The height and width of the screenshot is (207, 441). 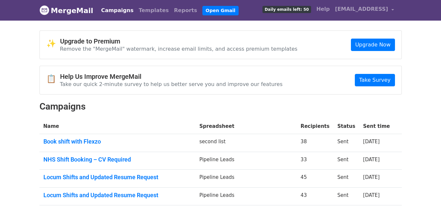 I want to click on p: Take our quick 2-minute survey to help us better serve you and improve our features, so click(x=171, y=84).